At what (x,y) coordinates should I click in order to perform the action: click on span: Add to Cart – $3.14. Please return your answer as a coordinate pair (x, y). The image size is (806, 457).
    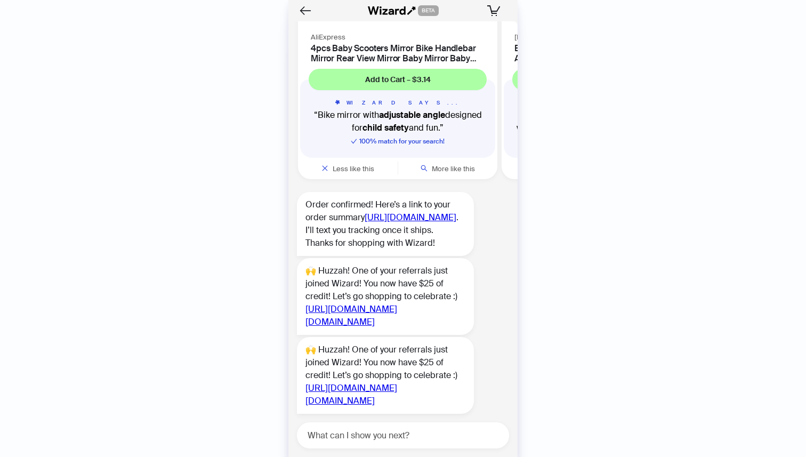
    Looking at the image, I should click on (398, 79).